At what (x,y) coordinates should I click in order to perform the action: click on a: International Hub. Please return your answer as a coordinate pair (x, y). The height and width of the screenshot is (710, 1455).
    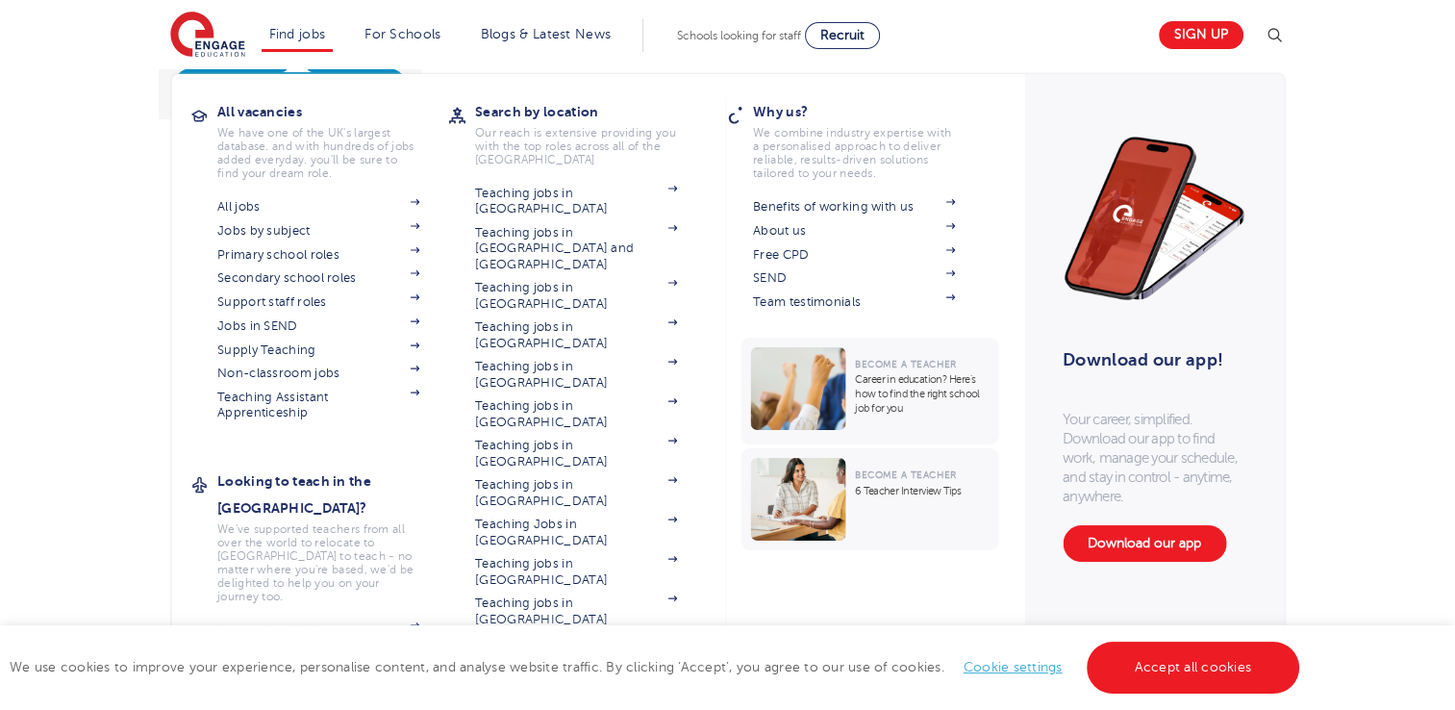
    Looking at the image, I should click on (318, 630).